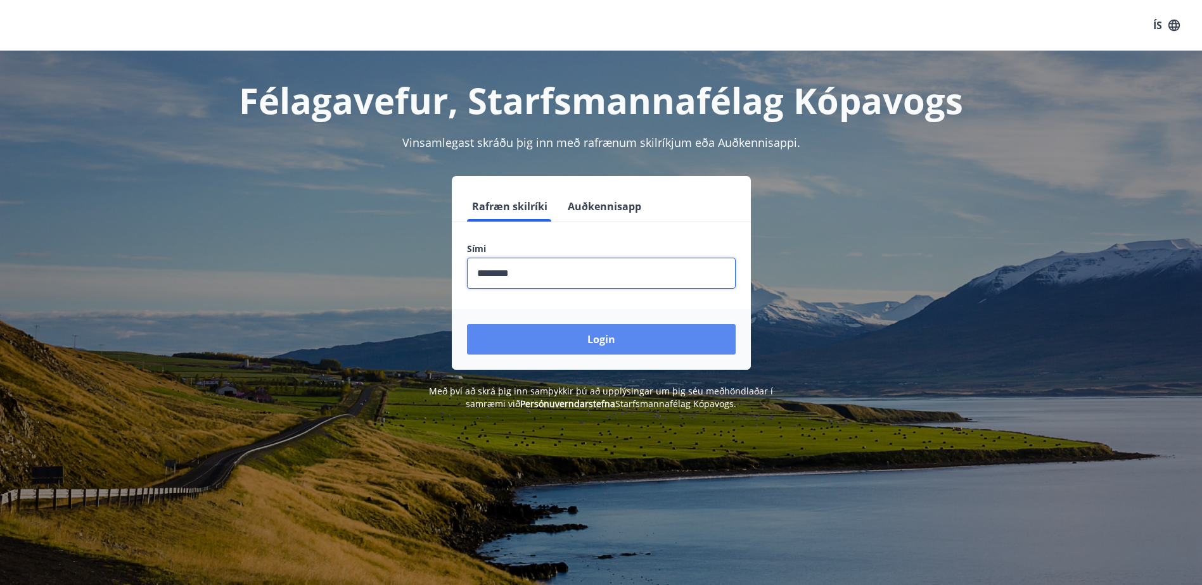  What do you see at coordinates (601, 143) in the screenshot?
I see `span: Vinsamlegast skráðu þig inn með rafrænum skilríkjum eða Auðkennisappi.` at bounding box center [601, 143].